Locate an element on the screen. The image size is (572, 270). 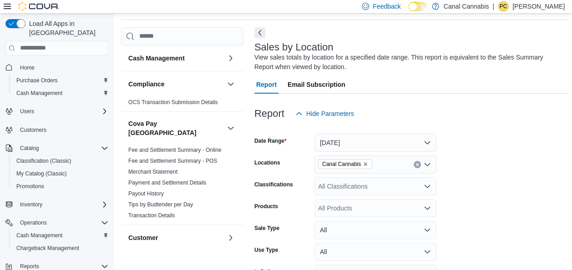
a: Home is located at coordinates (27, 68).